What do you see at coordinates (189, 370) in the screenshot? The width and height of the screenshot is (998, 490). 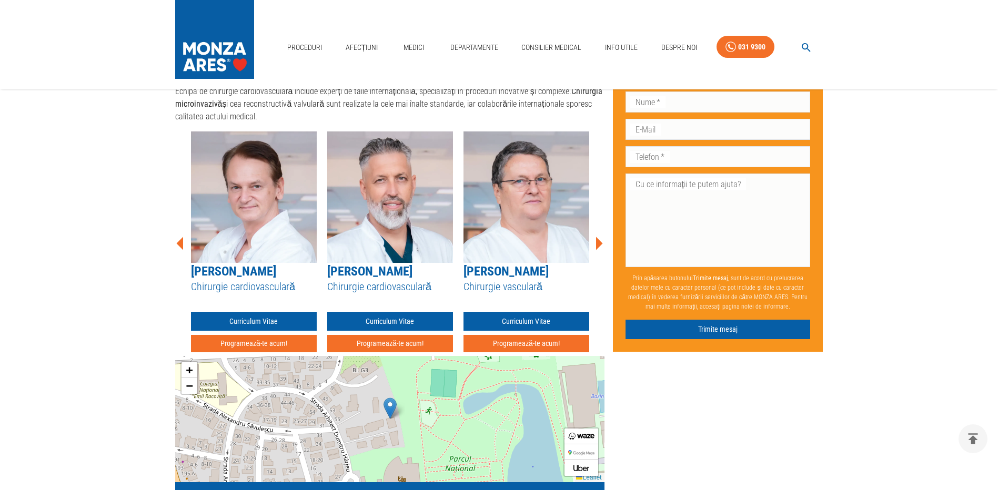 I see `a: Zoom in` at bounding box center [189, 370].